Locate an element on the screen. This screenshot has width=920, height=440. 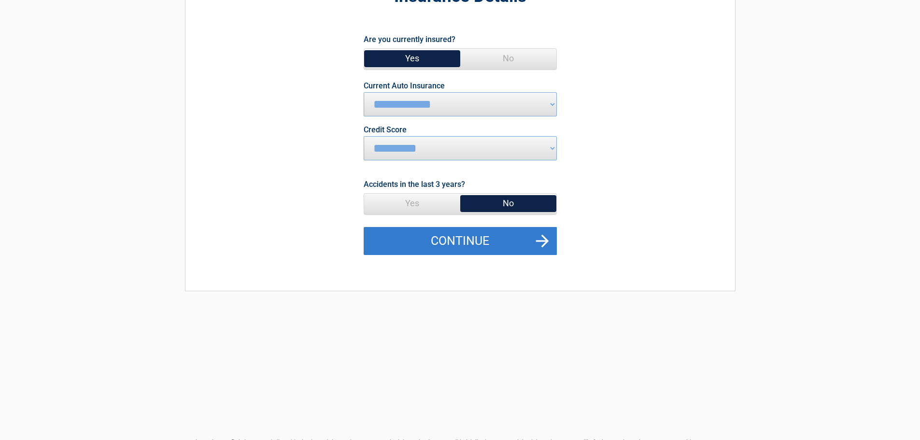
label: Current Auto Insurance is located at coordinates (404, 86).